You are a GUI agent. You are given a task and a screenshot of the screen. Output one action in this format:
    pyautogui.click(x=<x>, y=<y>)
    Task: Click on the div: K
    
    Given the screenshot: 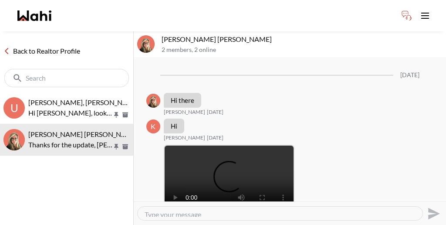 What is the action you would take?
    pyautogui.click(x=153, y=126)
    